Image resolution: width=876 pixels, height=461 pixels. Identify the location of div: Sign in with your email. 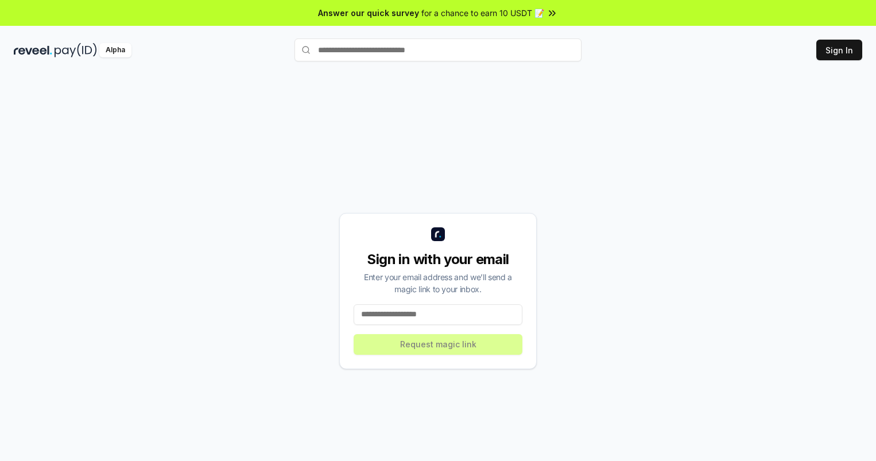
(438, 260).